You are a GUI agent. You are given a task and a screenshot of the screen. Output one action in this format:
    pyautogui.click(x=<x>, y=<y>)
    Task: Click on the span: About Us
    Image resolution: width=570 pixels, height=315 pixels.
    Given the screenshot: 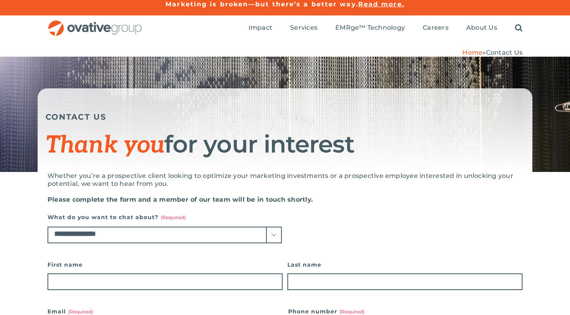 What is the action you would take?
    pyautogui.click(x=482, y=28)
    